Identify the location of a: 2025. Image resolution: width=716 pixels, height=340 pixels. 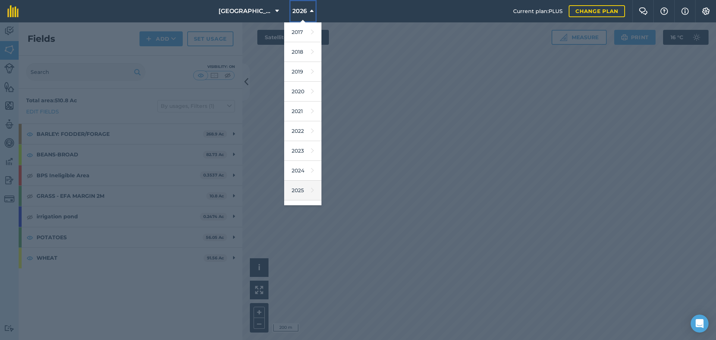
(303, 190).